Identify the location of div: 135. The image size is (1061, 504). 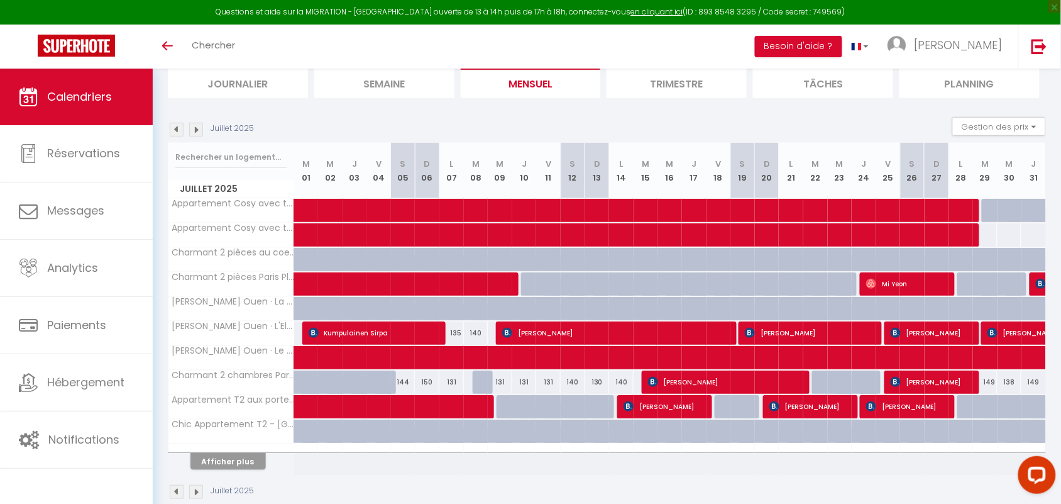
(451, 333).